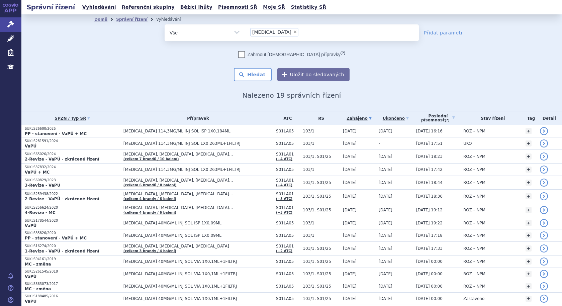 This screenshot has width=562, height=306. I want to click on strong: 1-Revize - VaPÚ - zkrácené řízení, so click(62, 251).